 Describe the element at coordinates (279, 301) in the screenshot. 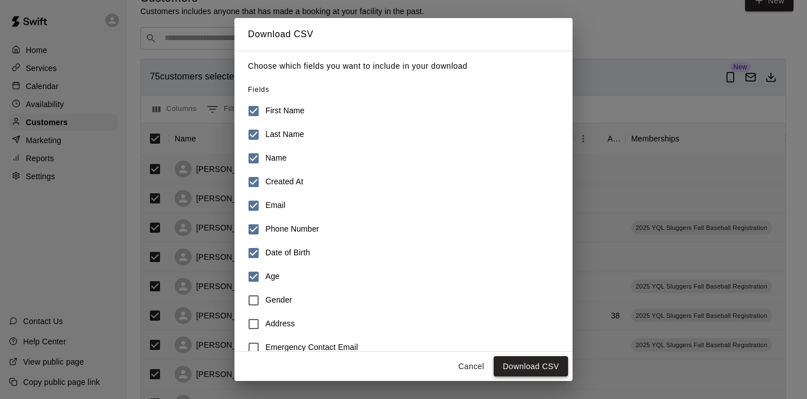

I see `h6: Gender` at that location.